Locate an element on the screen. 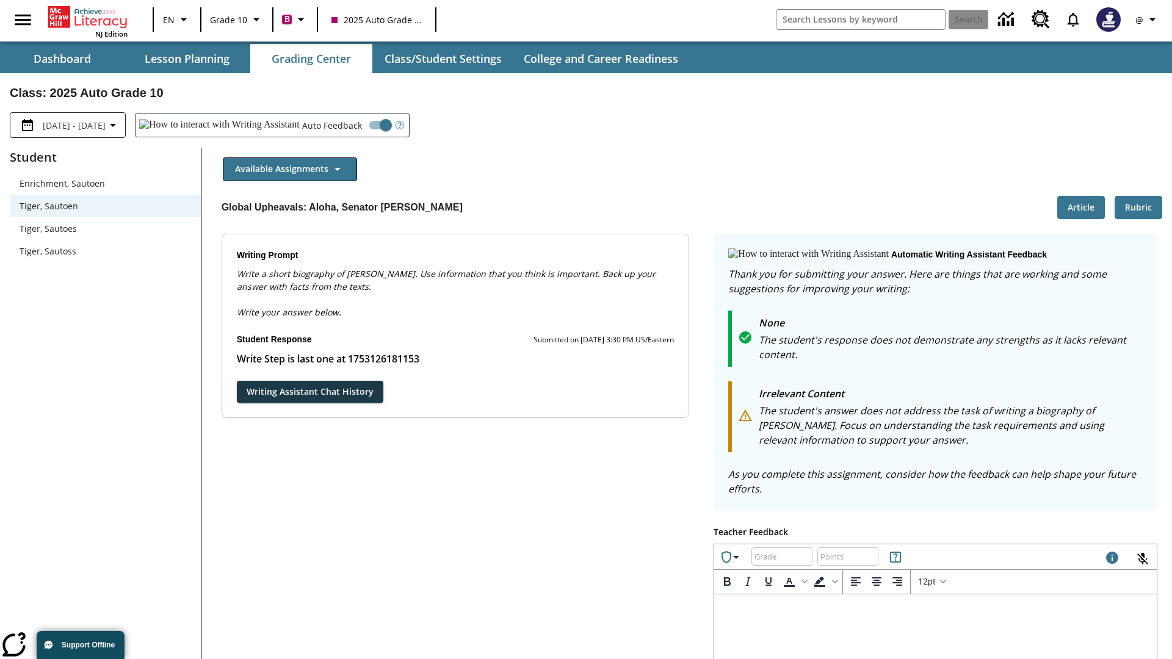 The height and width of the screenshot is (659, 1172). button: Profile/Settings is located at coordinates (1147, 20).